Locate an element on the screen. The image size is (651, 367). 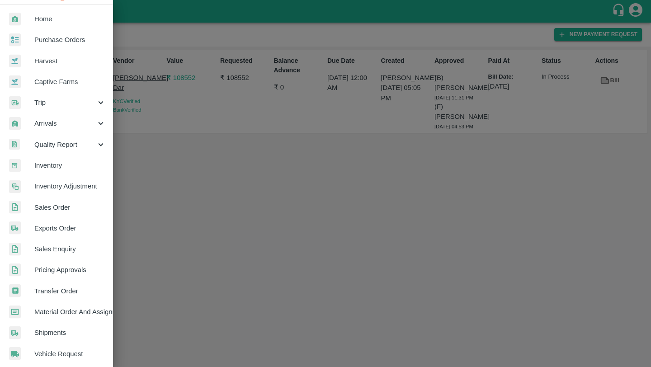
span: Captive Farms is located at coordinates (70, 82).